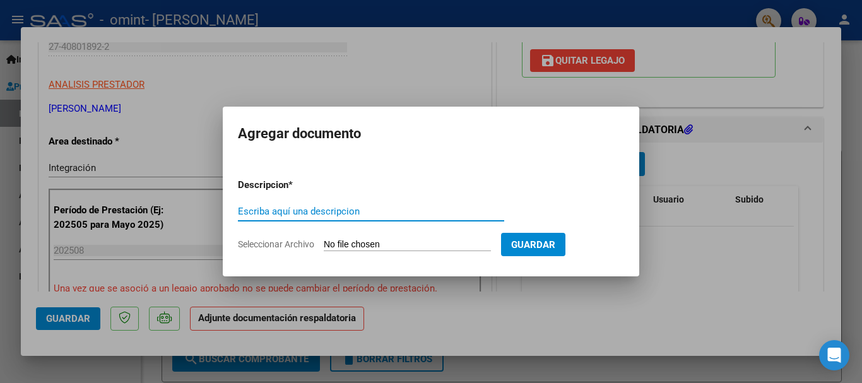 Image resolution: width=862 pixels, height=383 pixels. I want to click on button: Guardar, so click(533, 244).